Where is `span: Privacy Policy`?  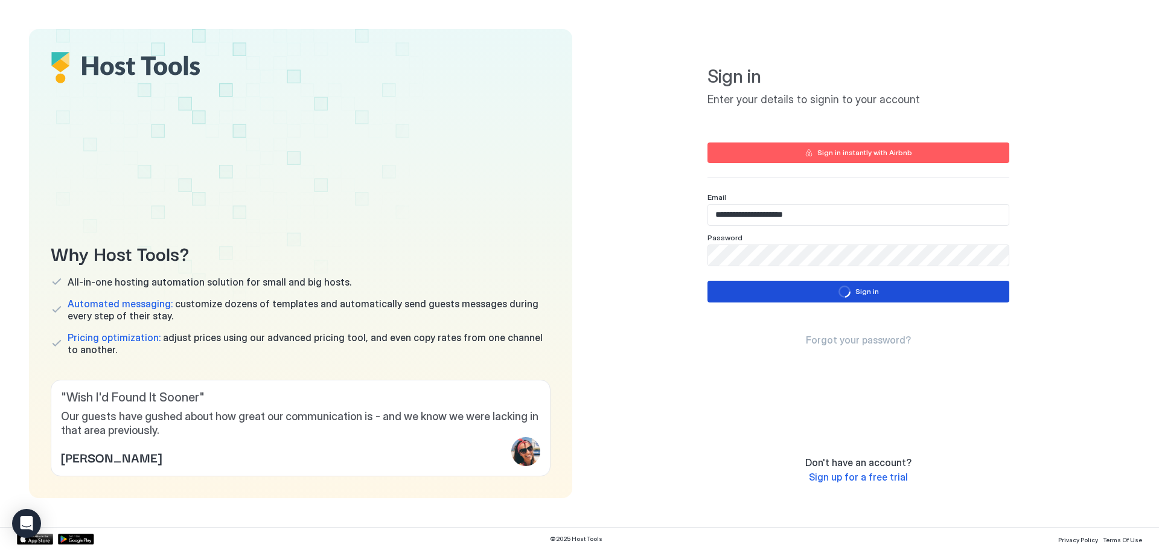 span: Privacy Policy is located at coordinates (1078, 540).